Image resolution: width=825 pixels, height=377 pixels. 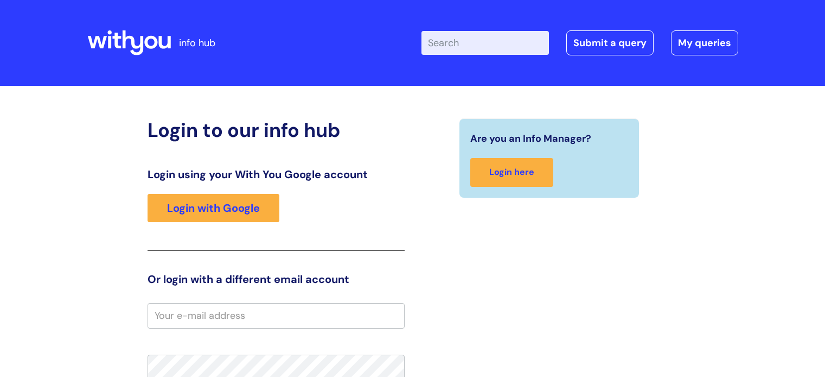 I want to click on h3: Login using your With You Google account, so click(x=276, y=174).